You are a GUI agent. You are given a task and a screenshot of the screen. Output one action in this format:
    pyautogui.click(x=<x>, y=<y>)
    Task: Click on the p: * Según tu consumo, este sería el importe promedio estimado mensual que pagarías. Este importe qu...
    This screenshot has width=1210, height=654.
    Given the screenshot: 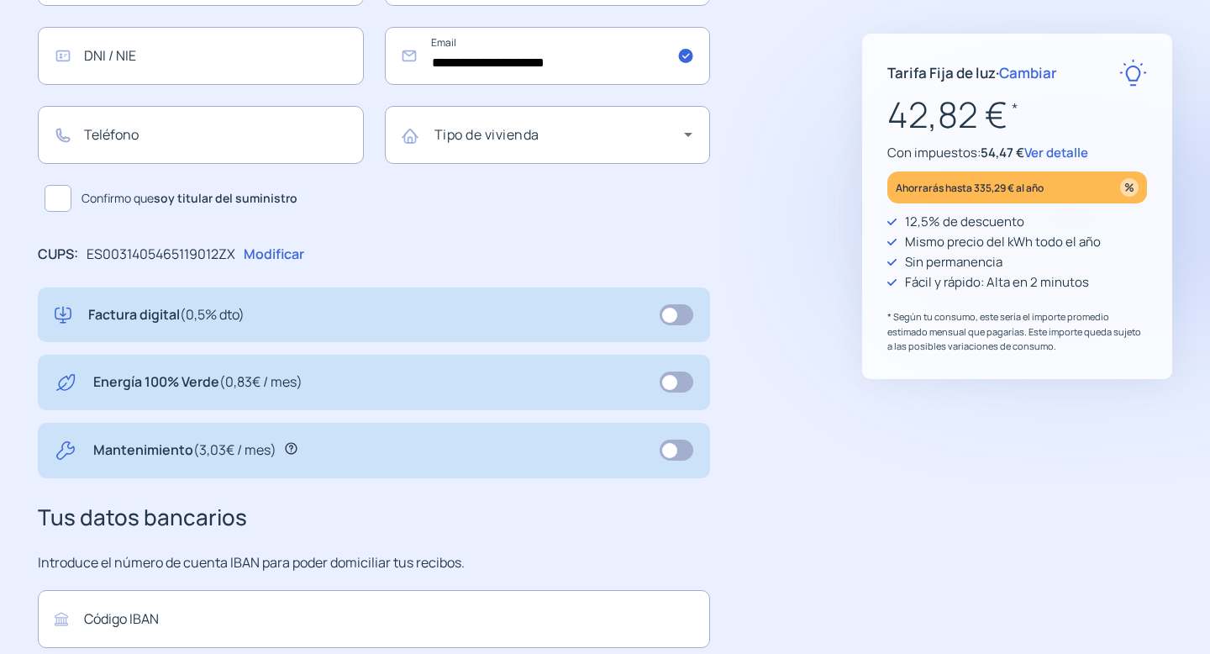 What is the action you would take?
    pyautogui.click(x=1017, y=331)
    